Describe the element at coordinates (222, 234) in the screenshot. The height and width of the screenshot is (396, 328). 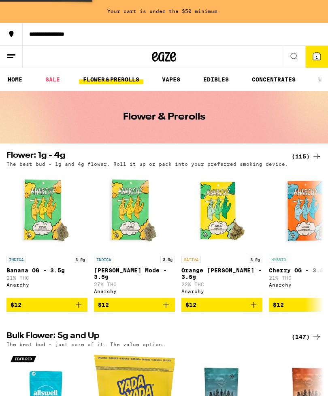
I see `a: Open page for Orange Runtz - 3.5g from Anarchy` at that location.